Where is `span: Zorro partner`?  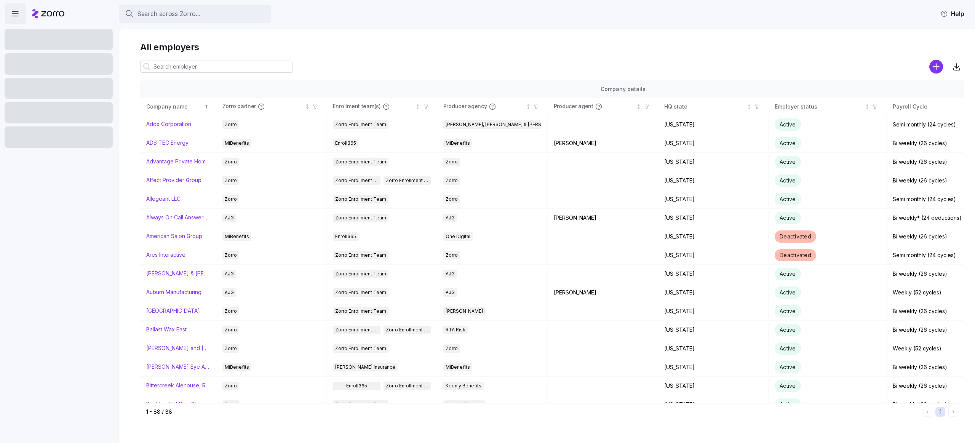 span: Zorro partner is located at coordinates (239, 107).